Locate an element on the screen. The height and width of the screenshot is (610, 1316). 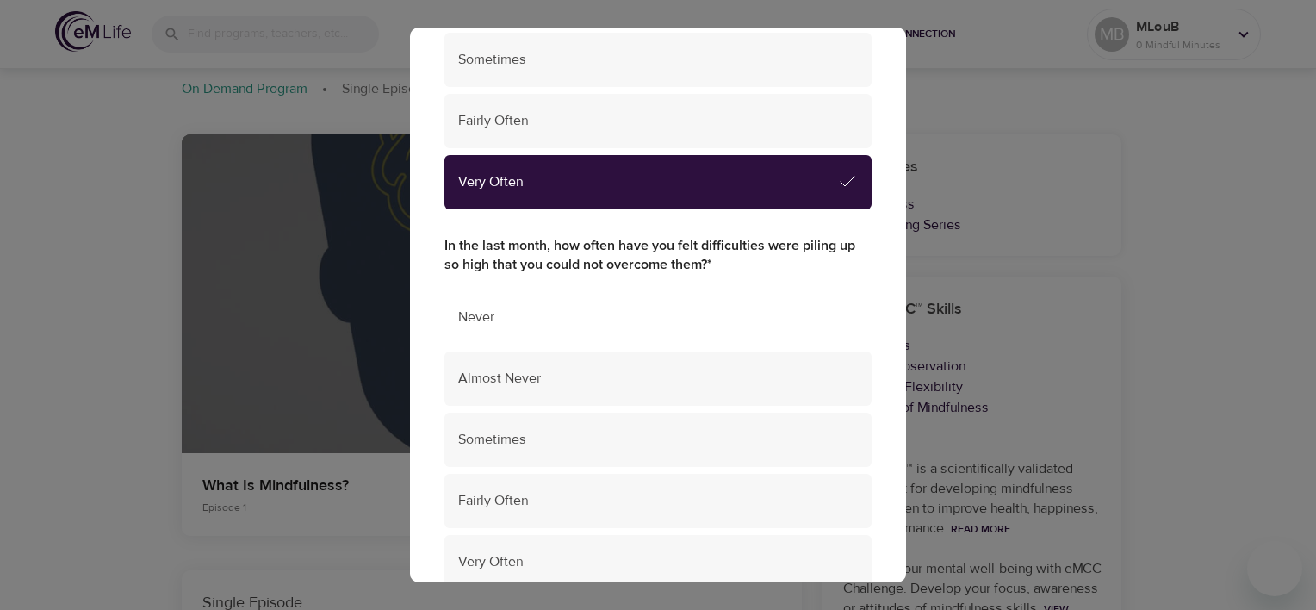
label: In the last month, how often have you felt difficulties were piling up so high that you could not... is located at coordinates (658, 256).